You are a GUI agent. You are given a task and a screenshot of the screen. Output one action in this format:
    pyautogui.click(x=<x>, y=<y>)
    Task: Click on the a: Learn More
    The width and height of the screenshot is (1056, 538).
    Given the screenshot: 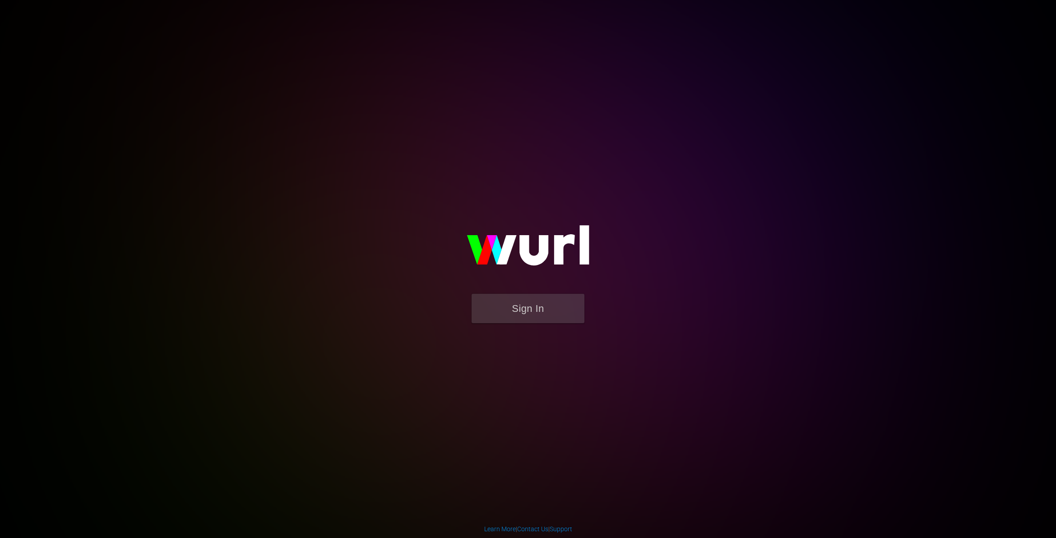 What is the action you would take?
    pyautogui.click(x=500, y=529)
    